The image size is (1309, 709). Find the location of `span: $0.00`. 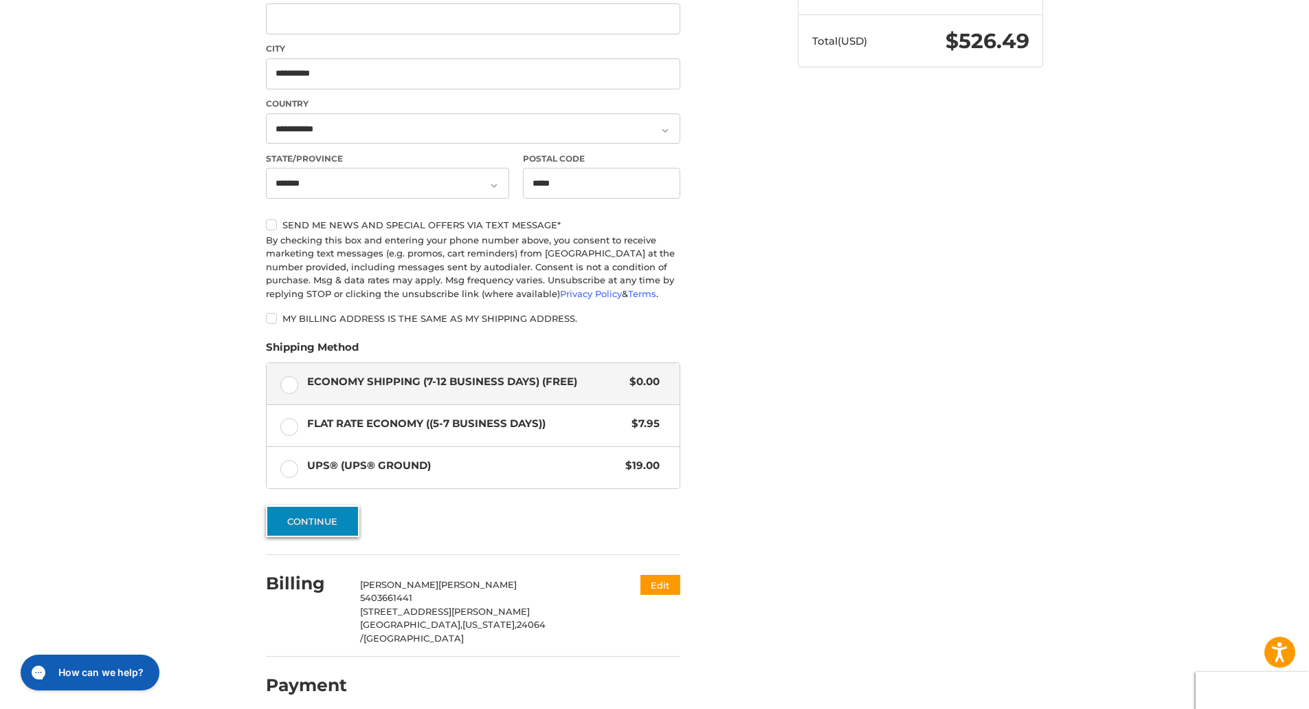

span: $0.00 is located at coordinates (641, 381).